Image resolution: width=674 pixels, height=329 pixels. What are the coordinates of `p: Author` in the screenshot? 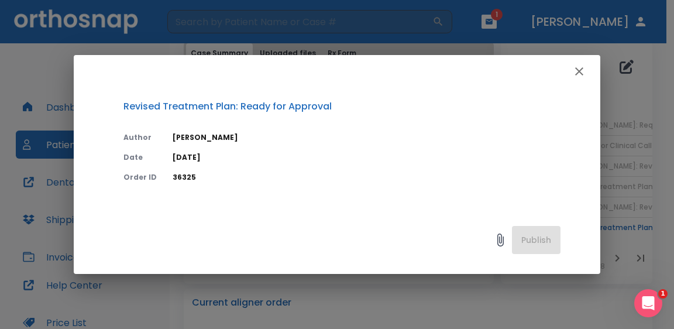 It's located at (141, 138).